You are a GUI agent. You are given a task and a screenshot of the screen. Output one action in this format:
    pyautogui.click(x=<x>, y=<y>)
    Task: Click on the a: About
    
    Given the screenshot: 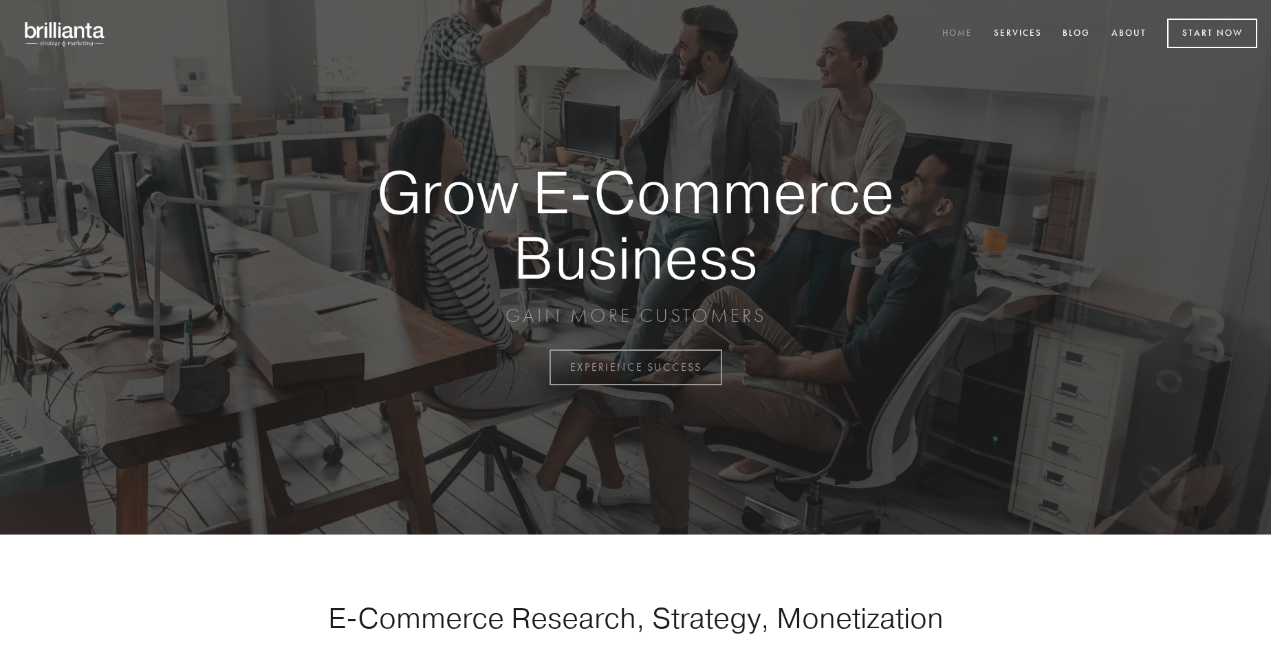 What is the action you would take?
    pyautogui.click(x=1129, y=34)
    